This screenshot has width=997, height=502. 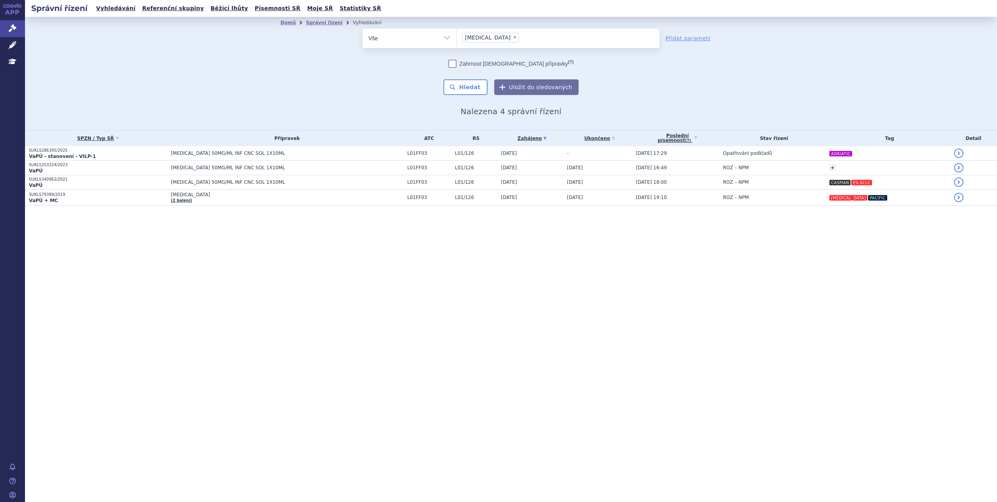 What do you see at coordinates (840, 182) in the screenshot?
I see `i: CASPIAN` at bounding box center [840, 182].